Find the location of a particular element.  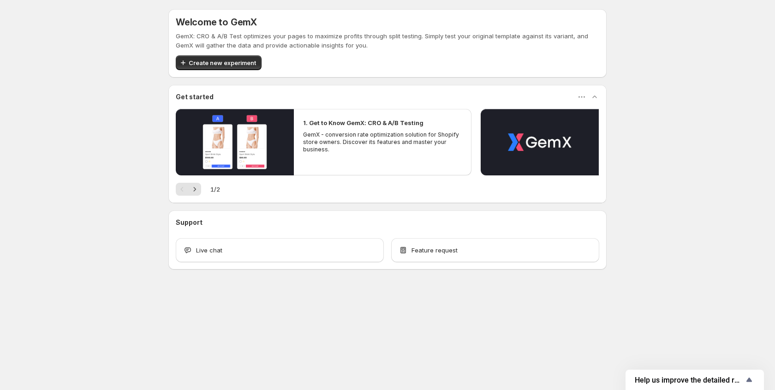

h3: Support is located at coordinates (189, 222).